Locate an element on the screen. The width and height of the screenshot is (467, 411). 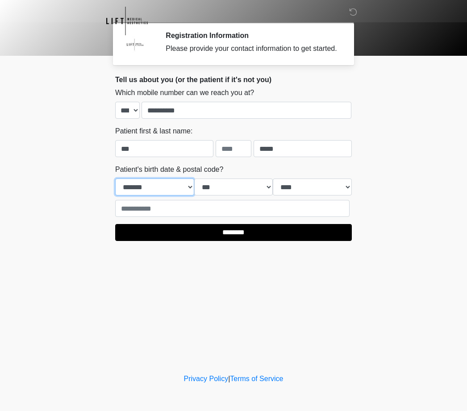
h2: Tell us about you (or the patient if it's not you) is located at coordinates (234, 79).